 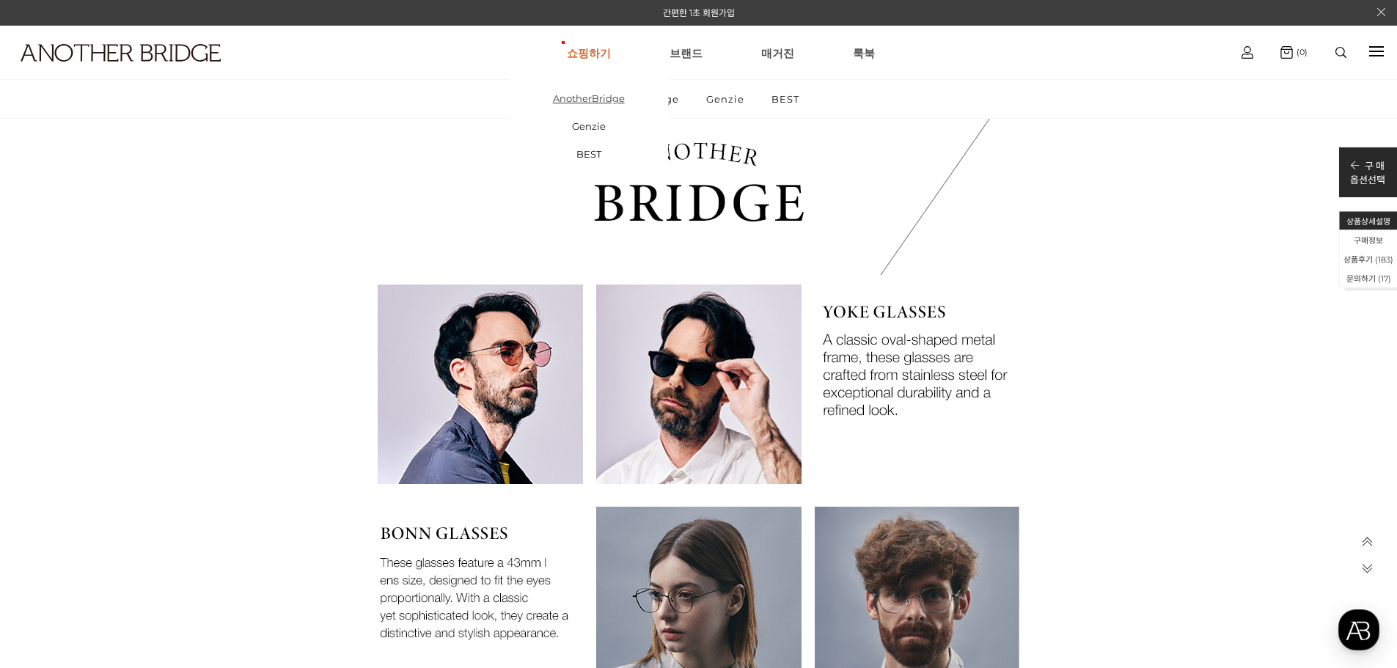 I want to click on p: 구 매, so click(x=1368, y=165).